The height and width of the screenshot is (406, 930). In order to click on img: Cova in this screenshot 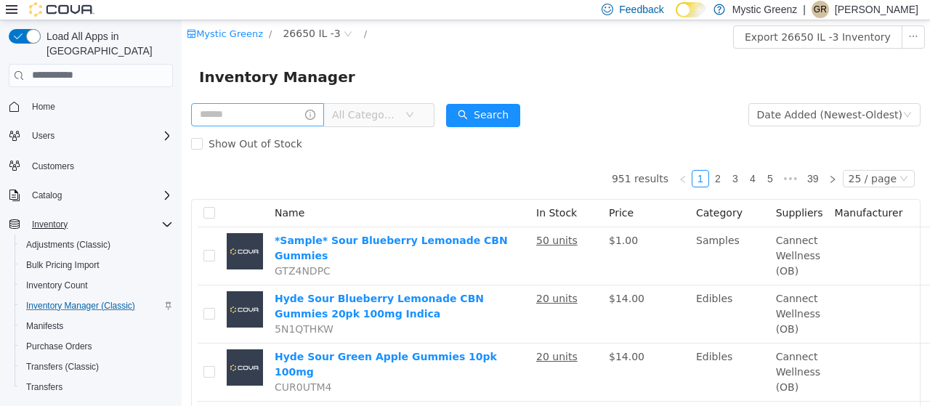, I will do `click(62, 9)`.